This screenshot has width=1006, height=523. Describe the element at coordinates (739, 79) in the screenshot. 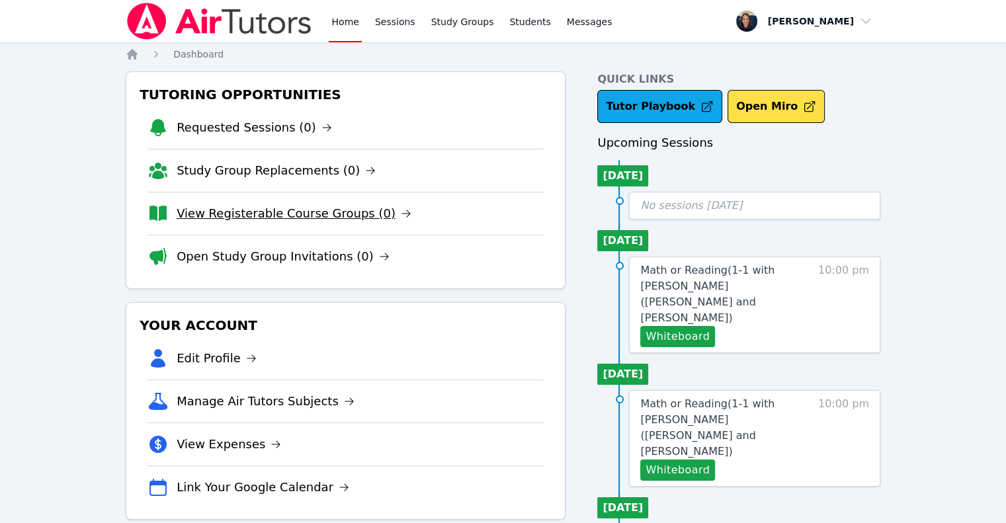

I see `h4: Quick Links` at that location.